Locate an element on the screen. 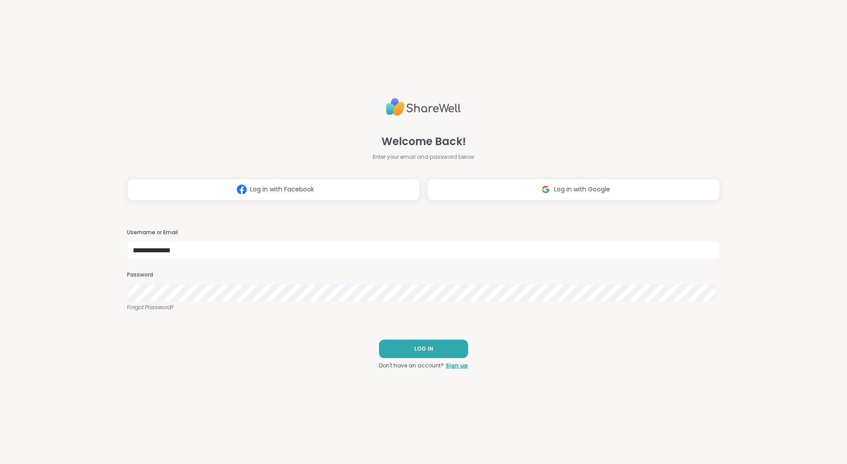 Image resolution: width=847 pixels, height=464 pixels. h3: Password is located at coordinates (424, 275).